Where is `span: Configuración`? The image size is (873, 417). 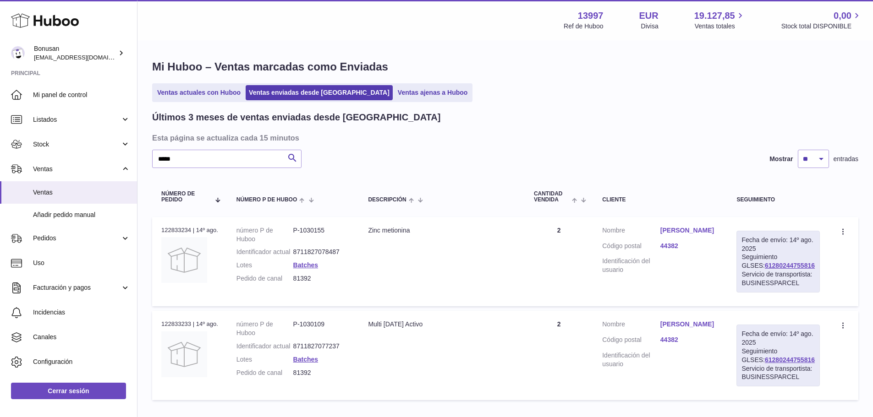
span: Configuración is located at coordinates (82, 362).